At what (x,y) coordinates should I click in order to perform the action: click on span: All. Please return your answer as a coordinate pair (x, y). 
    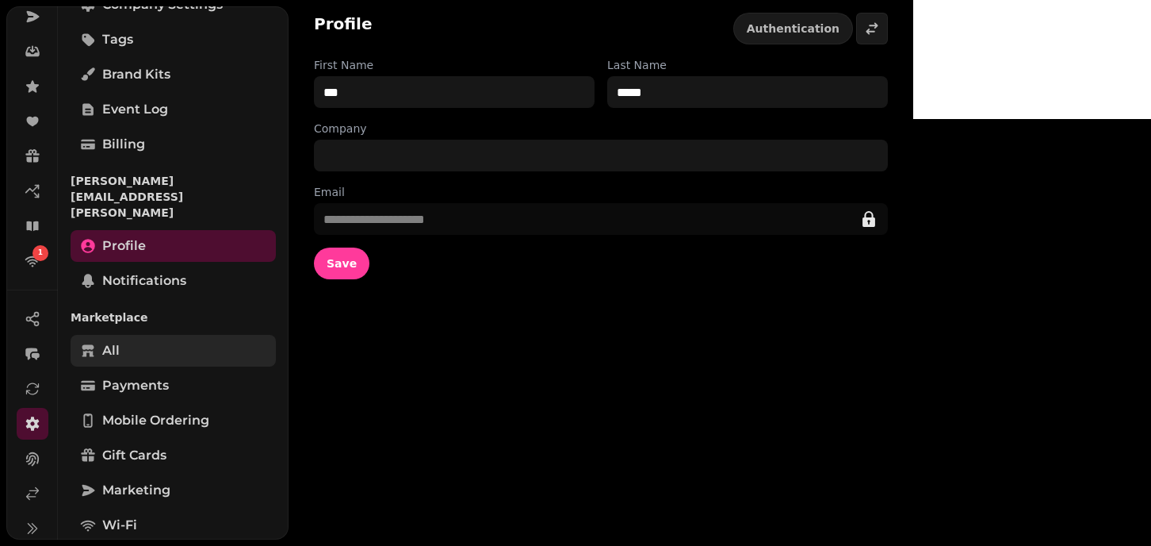
    Looking at the image, I should click on (111, 350).